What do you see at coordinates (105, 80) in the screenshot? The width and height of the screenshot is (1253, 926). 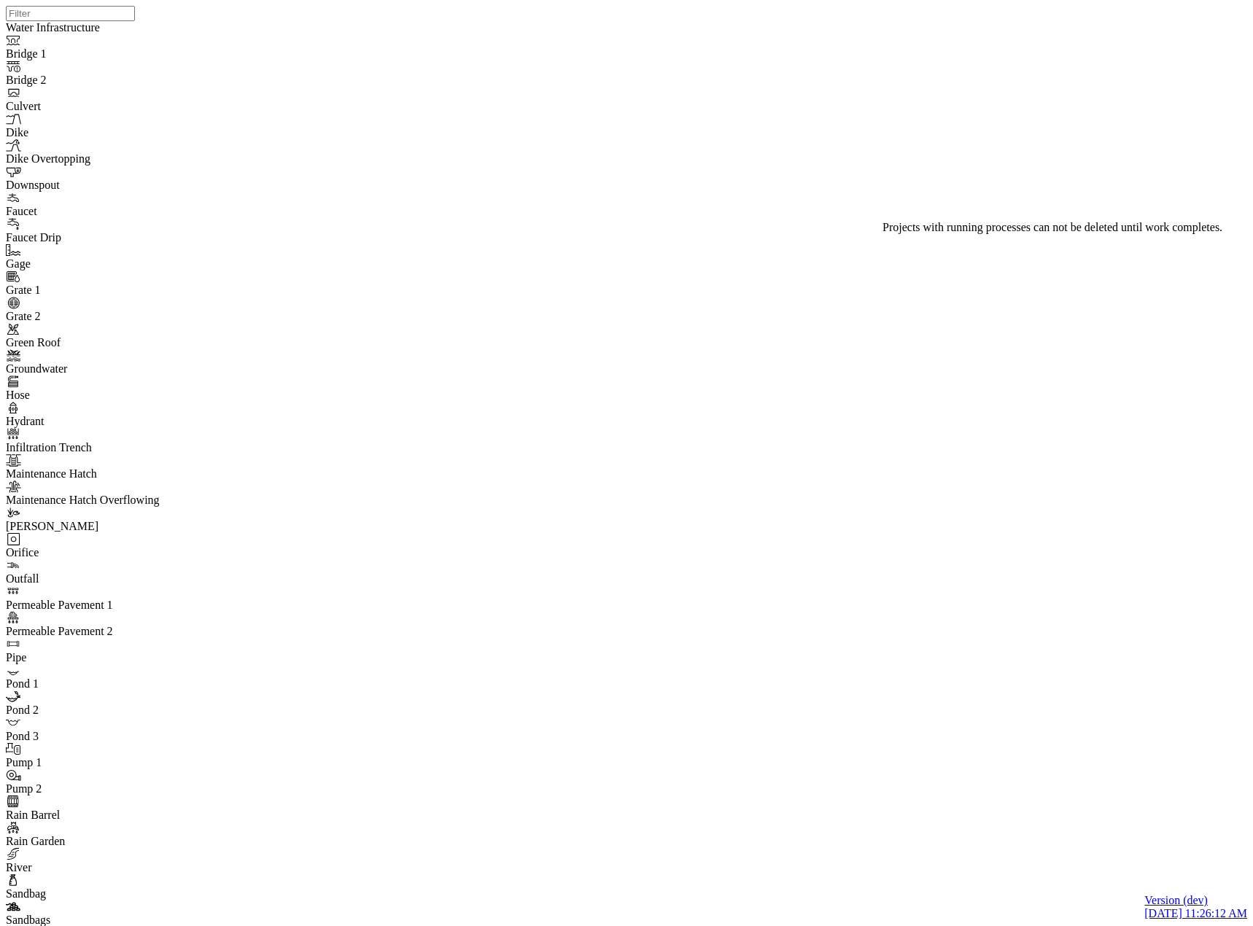 I see `div: Bridge 2` at bounding box center [105, 80].